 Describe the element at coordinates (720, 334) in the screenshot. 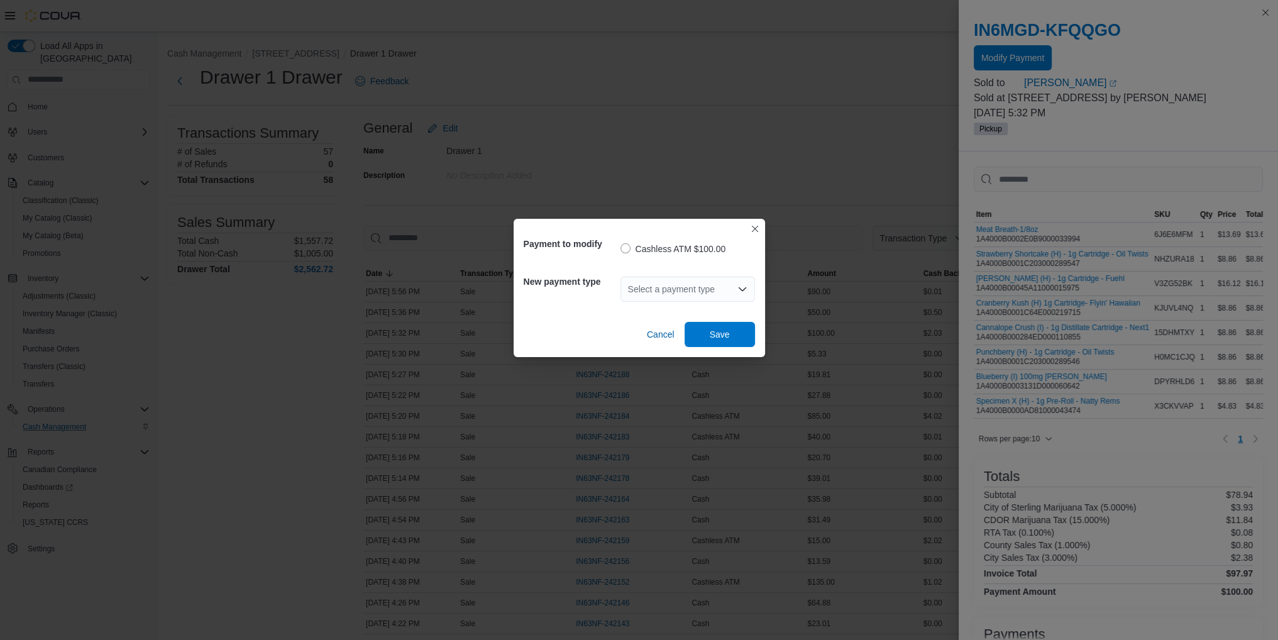

I see `span: Save` at that location.